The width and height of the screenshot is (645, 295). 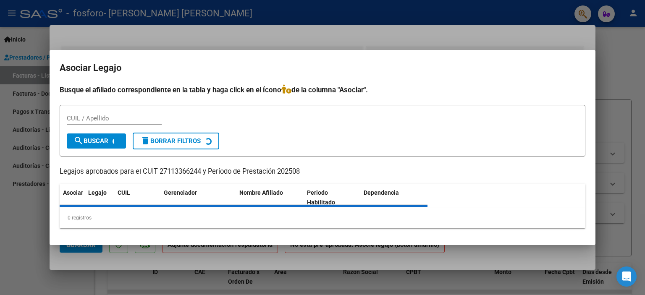 I want to click on datatable-header-cell: Gerenciador, so click(x=198, y=198).